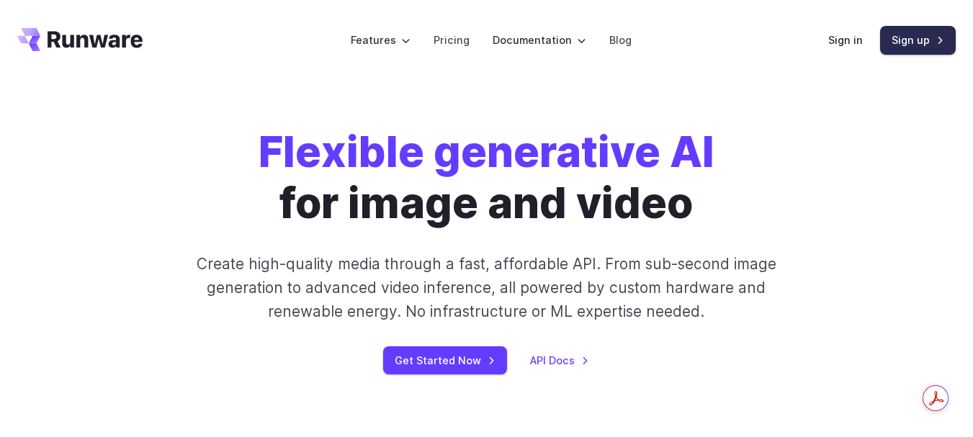 The width and height of the screenshot is (973, 437). Describe the element at coordinates (80, 40) in the screenshot. I see `a: Go to /` at that location.